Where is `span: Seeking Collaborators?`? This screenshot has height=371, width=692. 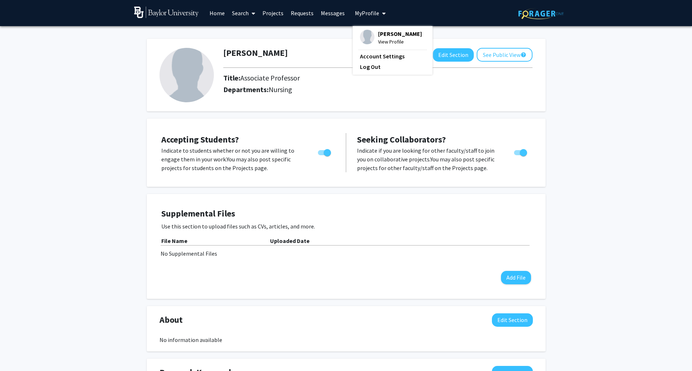 span: Seeking Collaborators? is located at coordinates (401, 139).